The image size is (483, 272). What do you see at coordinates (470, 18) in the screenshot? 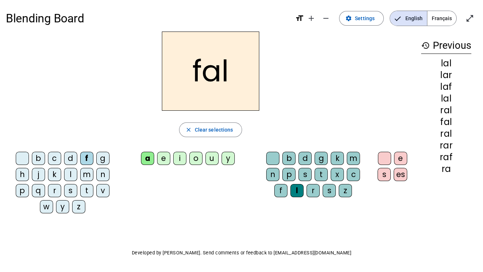
I see `button: Enter full screen` at bounding box center [470, 18].